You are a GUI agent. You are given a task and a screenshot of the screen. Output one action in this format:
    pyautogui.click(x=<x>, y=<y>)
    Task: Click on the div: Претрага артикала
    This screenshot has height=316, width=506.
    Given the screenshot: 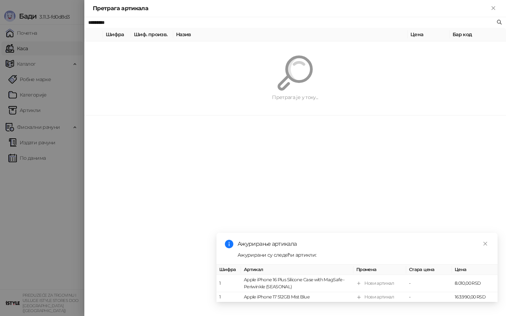 What is the action you would take?
    pyautogui.click(x=291, y=8)
    